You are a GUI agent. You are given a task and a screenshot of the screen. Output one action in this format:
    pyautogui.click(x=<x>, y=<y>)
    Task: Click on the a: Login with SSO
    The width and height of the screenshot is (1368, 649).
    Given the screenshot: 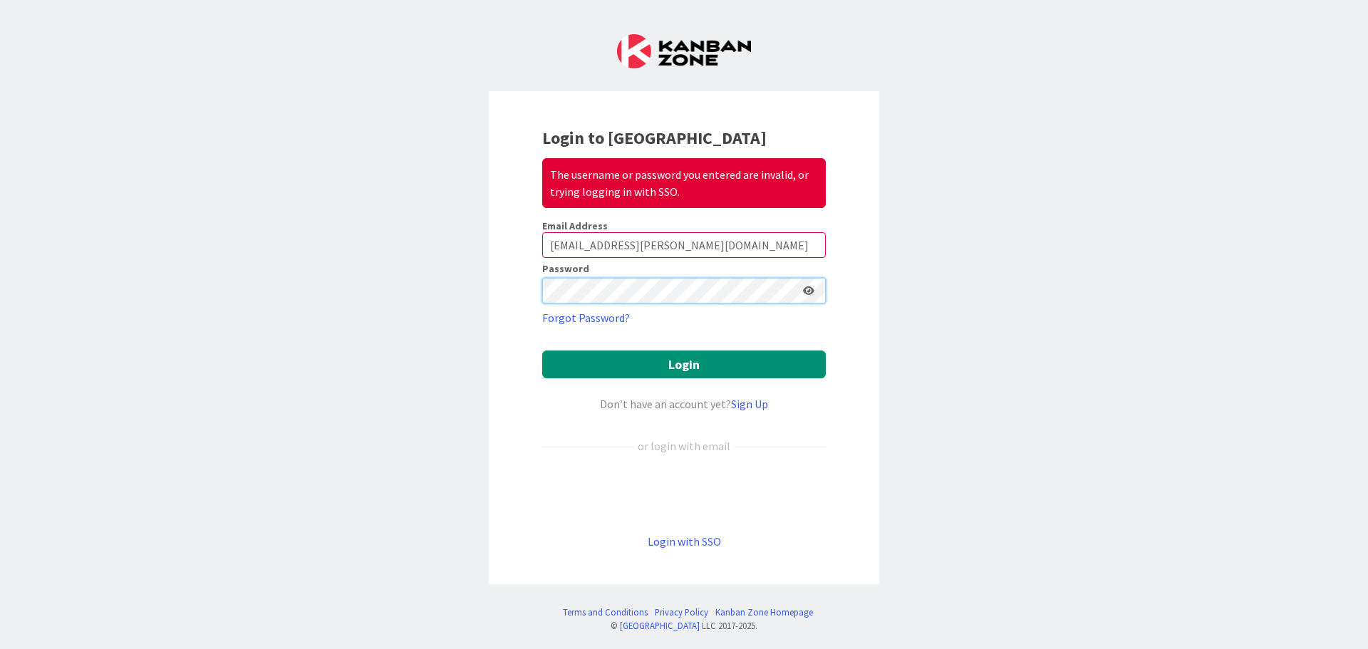 What is the action you would take?
    pyautogui.click(x=684, y=541)
    